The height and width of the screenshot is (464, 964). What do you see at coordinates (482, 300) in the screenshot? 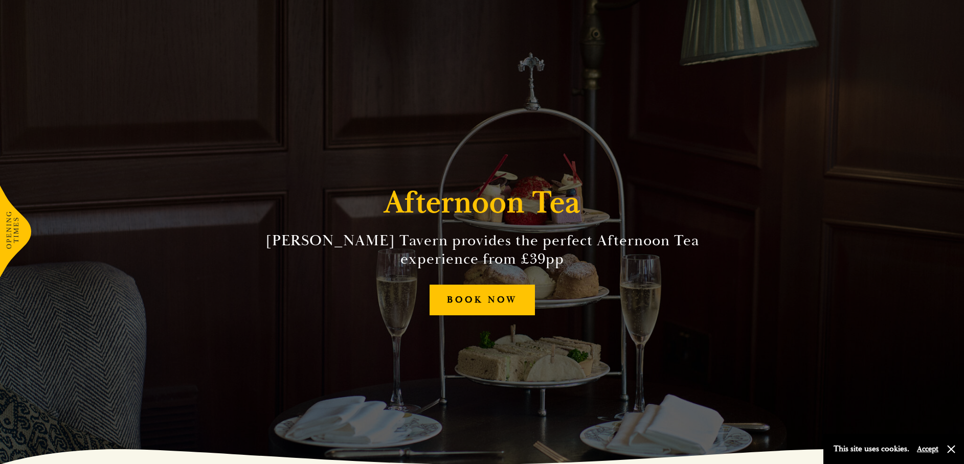
I see `a: BOOK NOW` at bounding box center [482, 300].